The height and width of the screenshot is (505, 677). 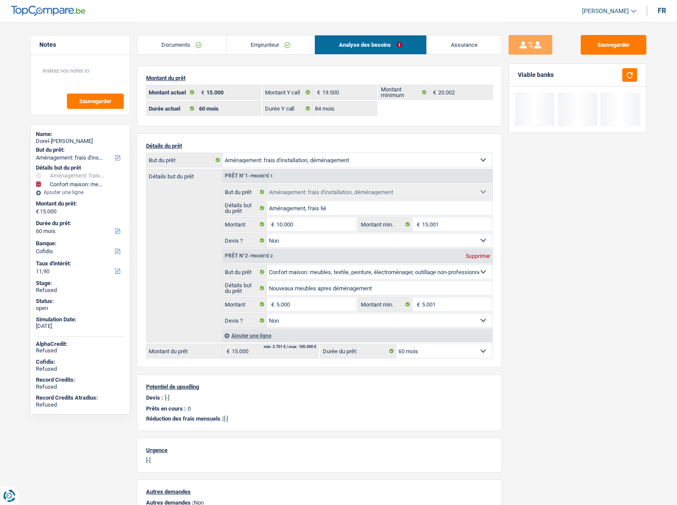 What do you see at coordinates (271, 45) in the screenshot?
I see `a: Emprunteur` at bounding box center [271, 45].